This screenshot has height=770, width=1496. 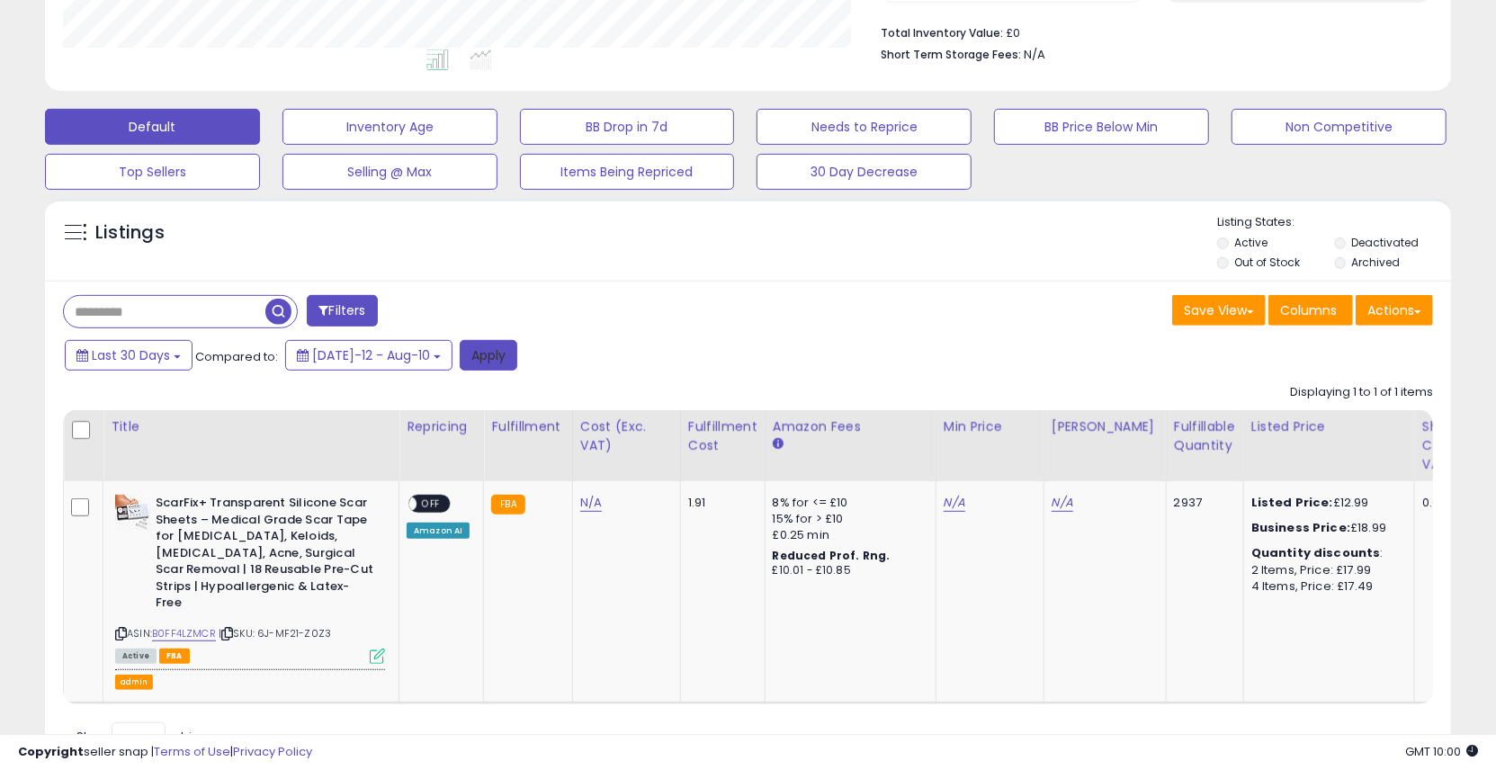 What do you see at coordinates (527, 426) in the screenshot?
I see `div: Fulfillment` at bounding box center [527, 426].